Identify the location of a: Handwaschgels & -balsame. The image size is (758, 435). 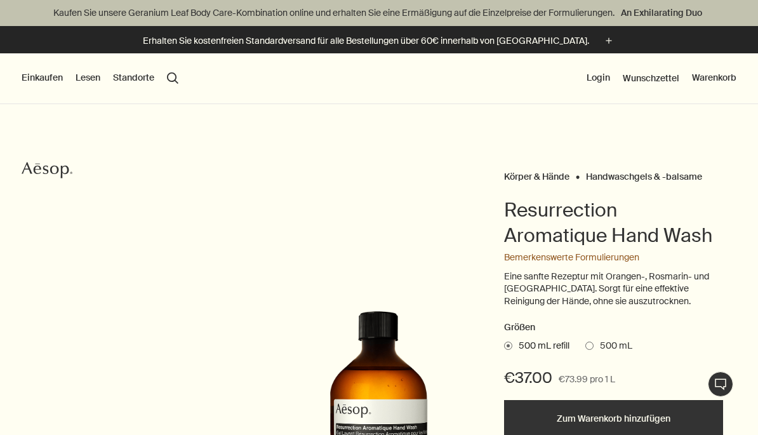
(644, 173).